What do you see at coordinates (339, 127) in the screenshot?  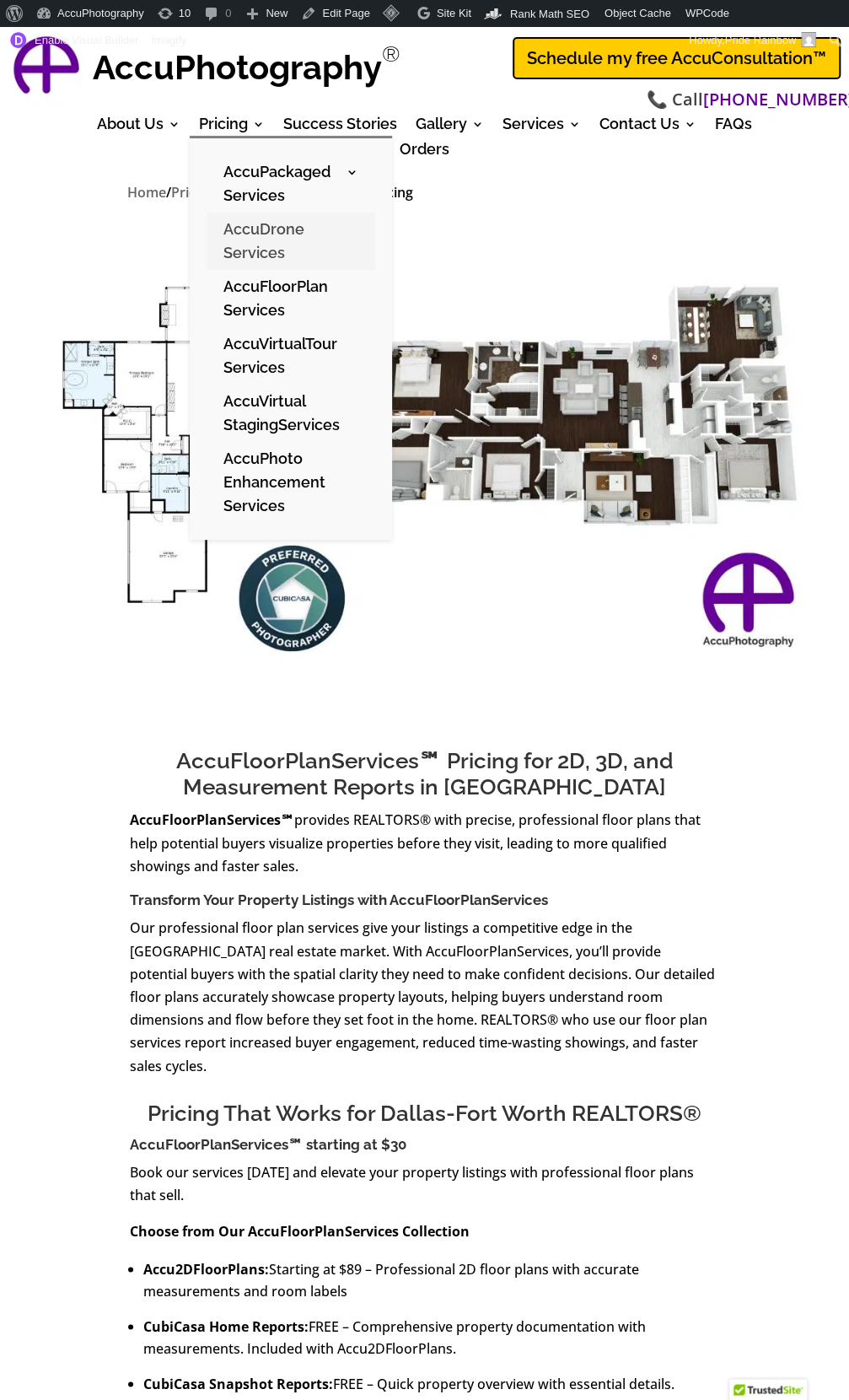 I see `a: Success Stories` at bounding box center [339, 127].